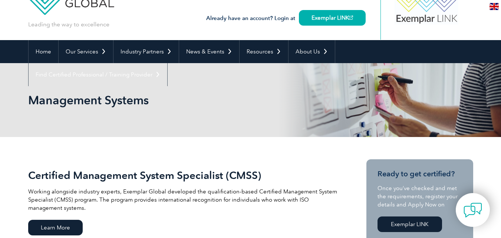 The height and width of the screenshot is (238, 501). What do you see at coordinates (43, 52) in the screenshot?
I see `a: Home` at bounding box center [43, 52].